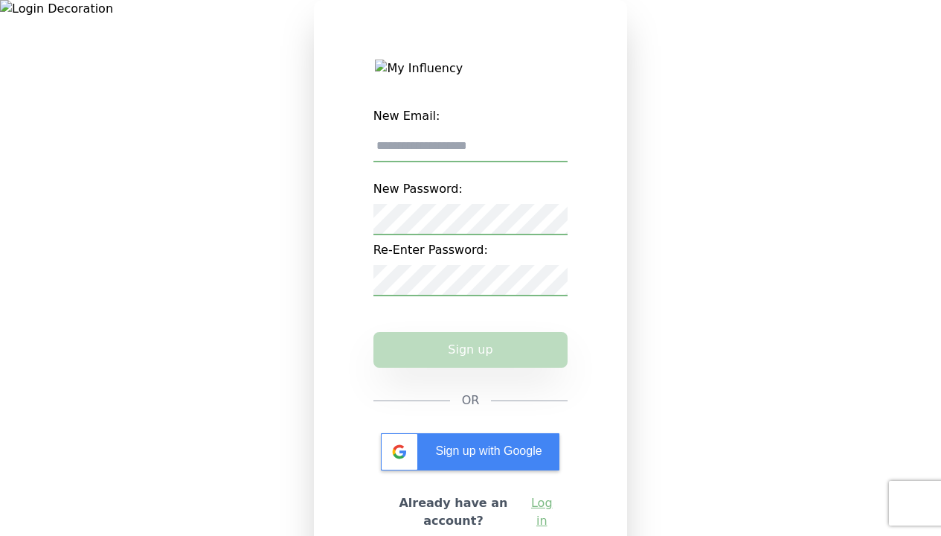 The image size is (941, 536). Describe the element at coordinates (471, 400) in the screenshot. I see `span: OR` at that location.